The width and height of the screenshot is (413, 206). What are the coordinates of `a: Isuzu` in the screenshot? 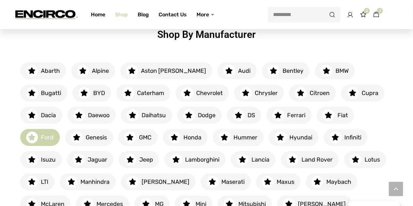 It's located at (43, 160).